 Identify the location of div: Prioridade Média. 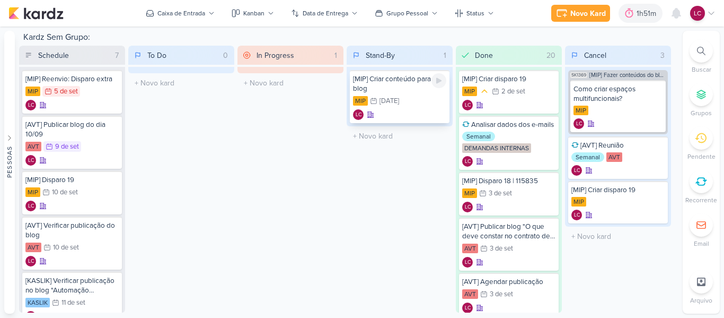
(485, 91).